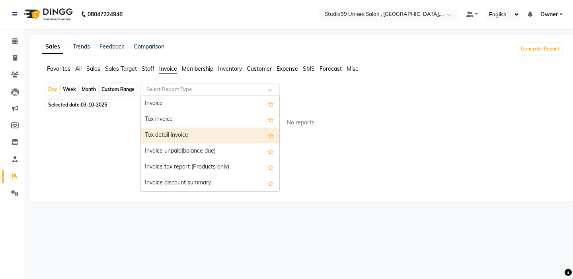  What do you see at coordinates (148, 69) in the screenshot?
I see `span: Staff` at bounding box center [148, 69].